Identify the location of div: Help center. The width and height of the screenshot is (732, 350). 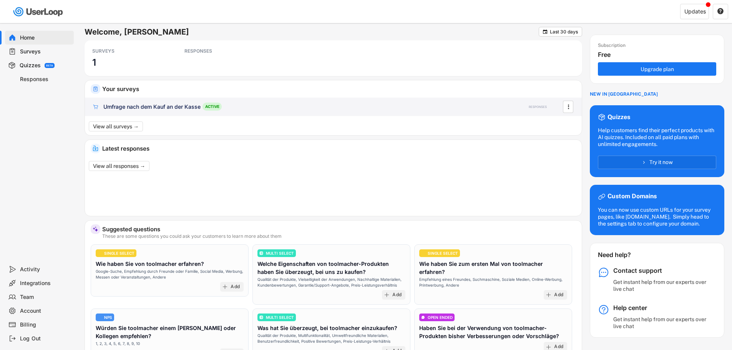
(662, 308).